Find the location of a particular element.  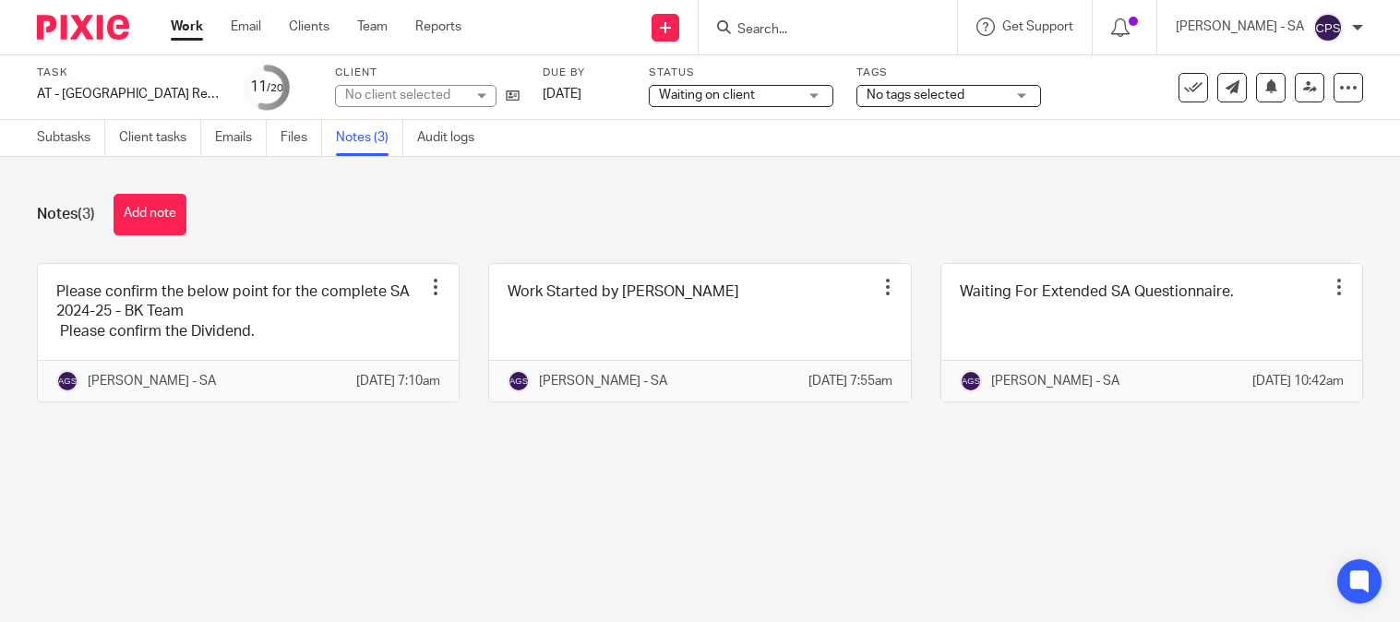

div: AT - SA Return - PE 05-04-2025 is located at coordinates (129, 94).